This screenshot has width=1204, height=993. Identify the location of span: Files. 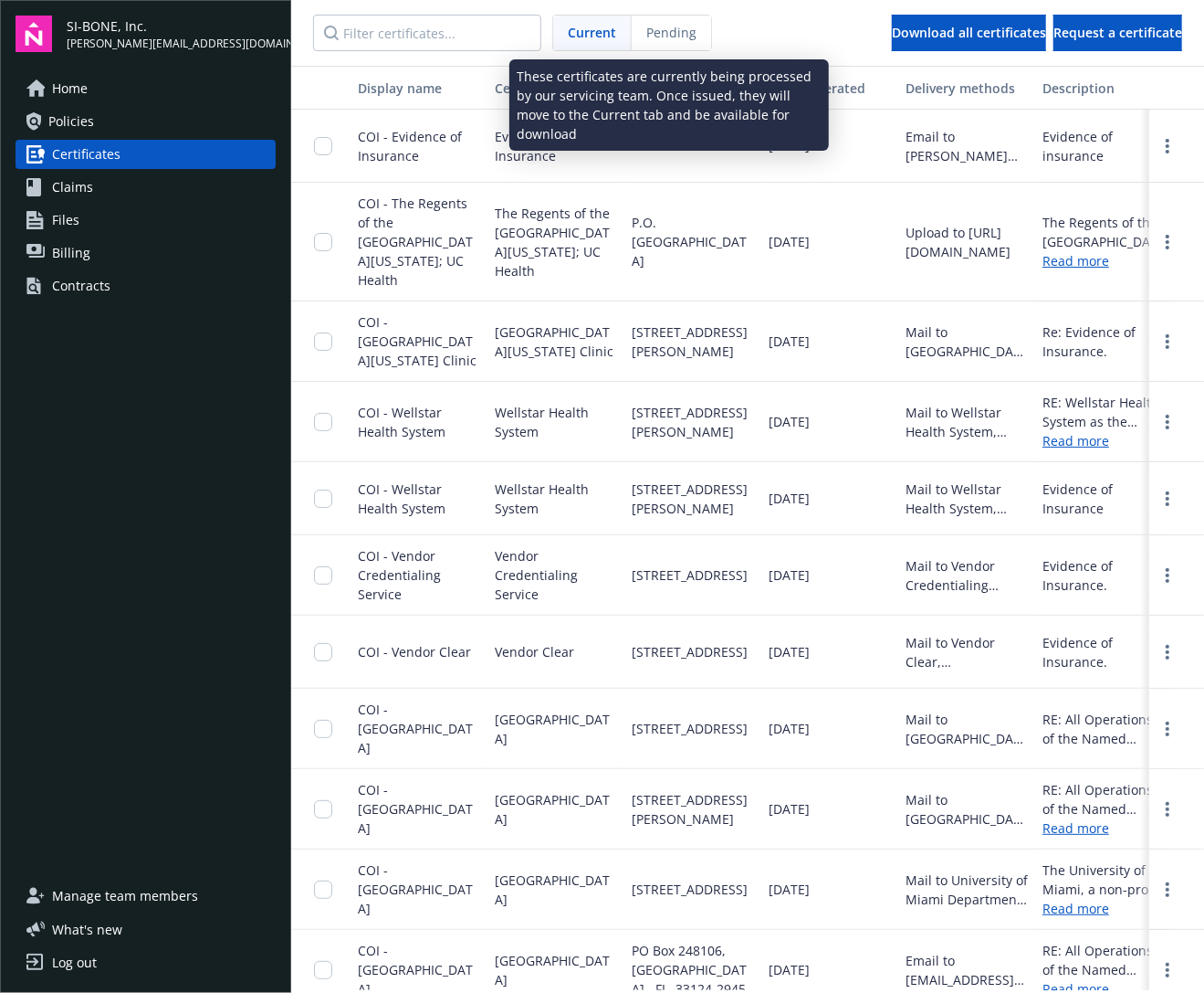
(66, 220).